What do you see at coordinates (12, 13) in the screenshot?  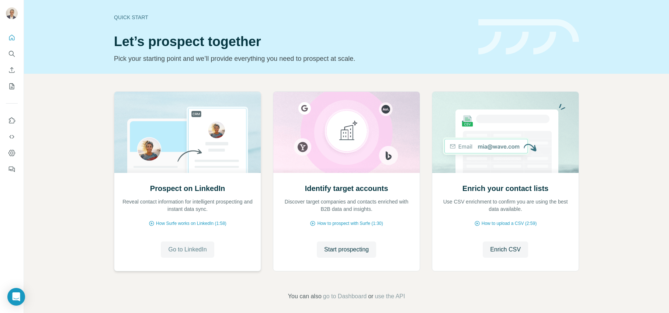 I see `img: Avatar` at bounding box center [12, 13].